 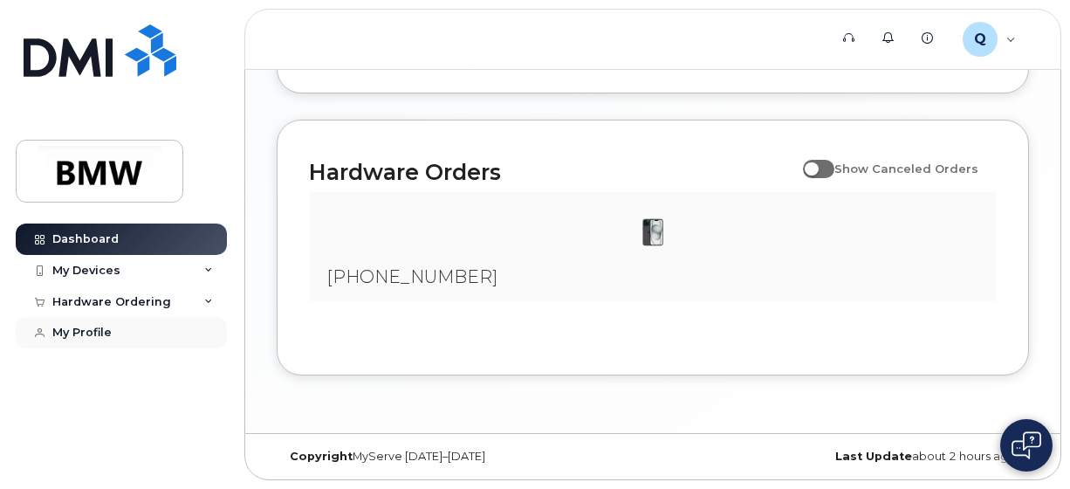 I want to click on img: Open chat, so click(x=1026, y=445).